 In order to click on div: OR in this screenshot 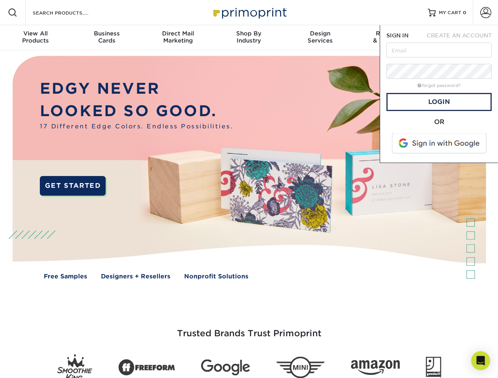, I will do `click(439, 122)`.